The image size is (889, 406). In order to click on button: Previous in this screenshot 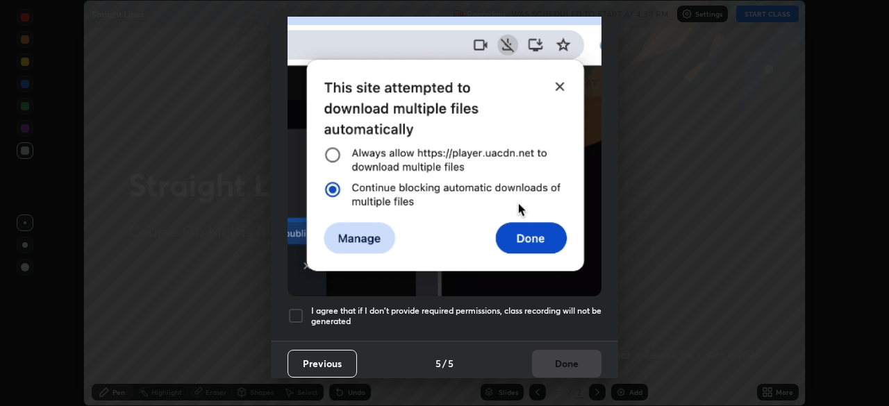, I will do `click(322, 364)`.